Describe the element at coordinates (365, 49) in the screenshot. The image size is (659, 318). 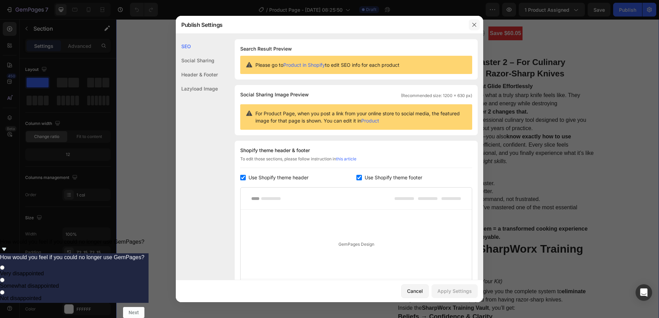
I see `strong: 🔪 The SharpWorx Master 2 – For Culinary Experts Who Demand Razor-Sharp Knives` at that location.